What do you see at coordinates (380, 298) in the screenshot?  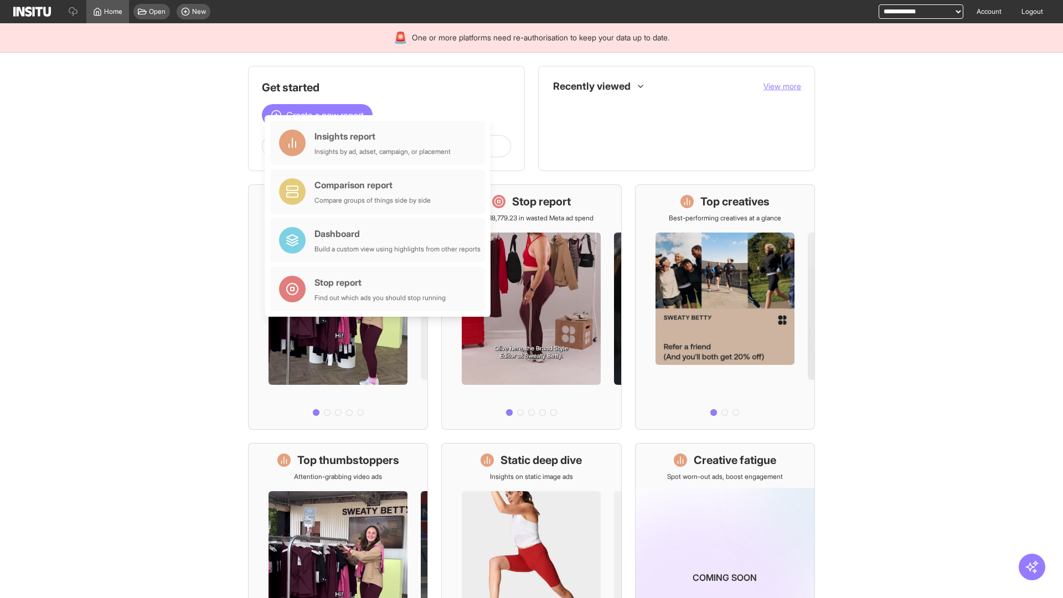 I see `div: Find out which ads you should stop running` at bounding box center [380, 298].